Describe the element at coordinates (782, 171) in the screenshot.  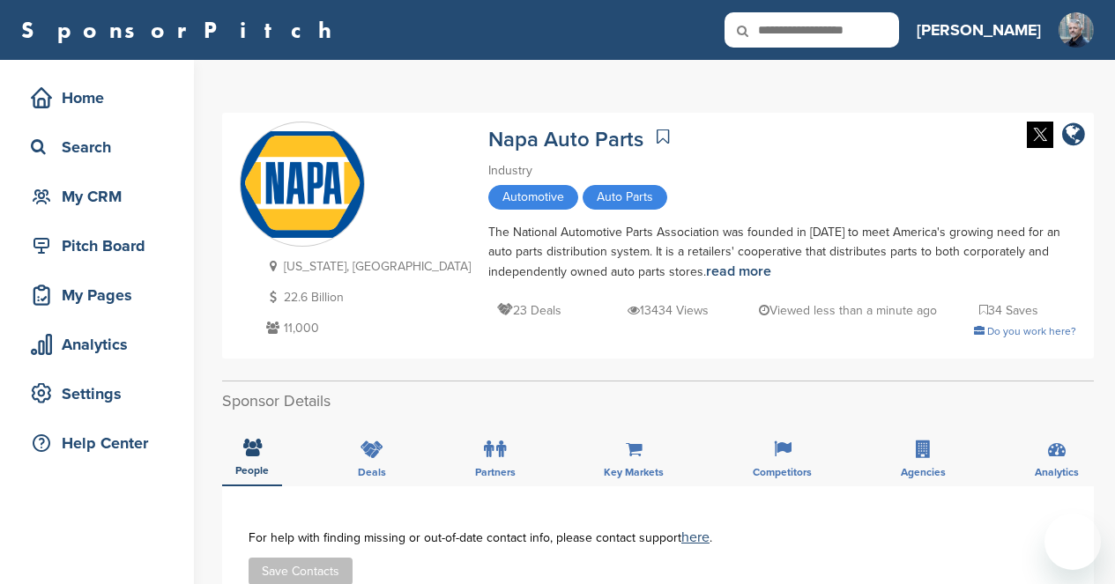
I see `div: Industry` at that location.